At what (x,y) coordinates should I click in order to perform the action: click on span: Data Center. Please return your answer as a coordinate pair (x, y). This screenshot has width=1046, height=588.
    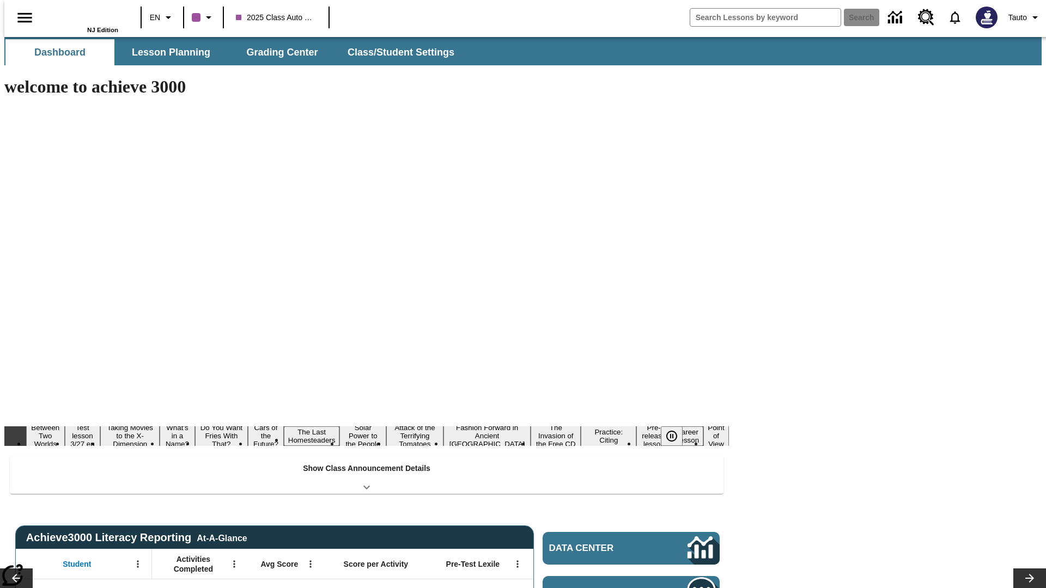
    Looking at the image, I should click on (600, 549).